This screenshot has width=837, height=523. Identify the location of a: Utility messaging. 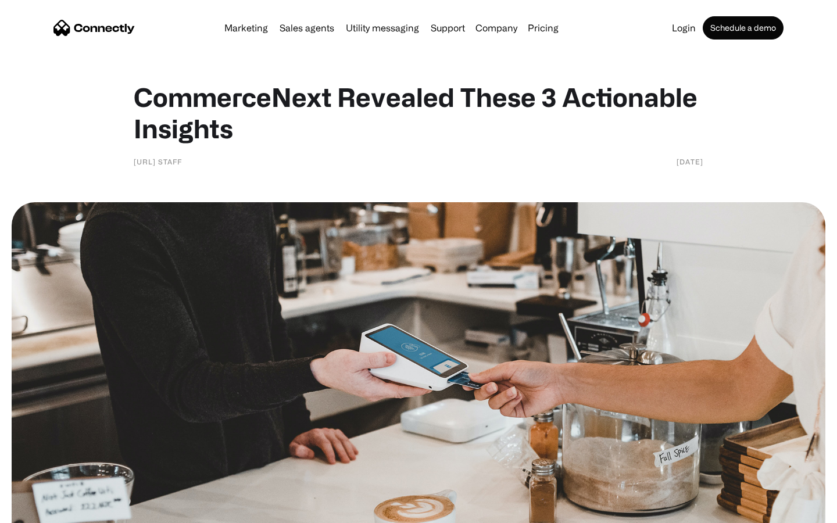
(383, 28).